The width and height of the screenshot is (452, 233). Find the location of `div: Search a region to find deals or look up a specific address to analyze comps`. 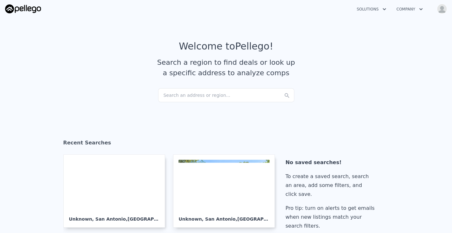

div: Search a region to find deals or look up a specific address to analyze comps is located at coordinates (226, 68).